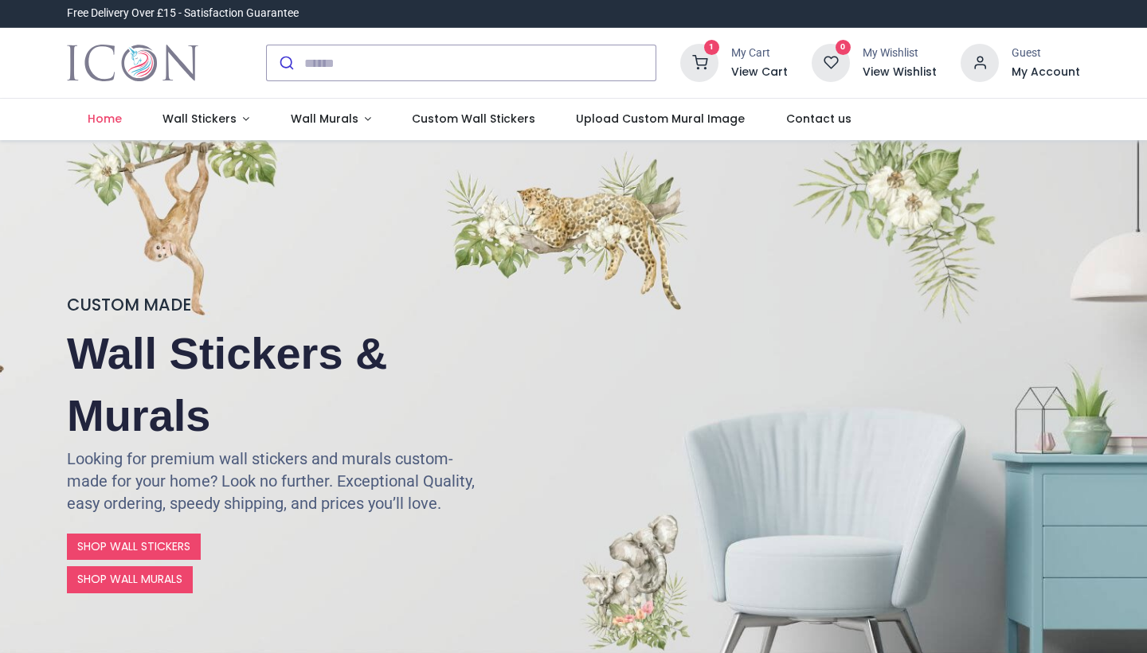 This screenshot has width=1147, height=653. I want to click on img: Icon Wall Stickers, so click(132, 63).